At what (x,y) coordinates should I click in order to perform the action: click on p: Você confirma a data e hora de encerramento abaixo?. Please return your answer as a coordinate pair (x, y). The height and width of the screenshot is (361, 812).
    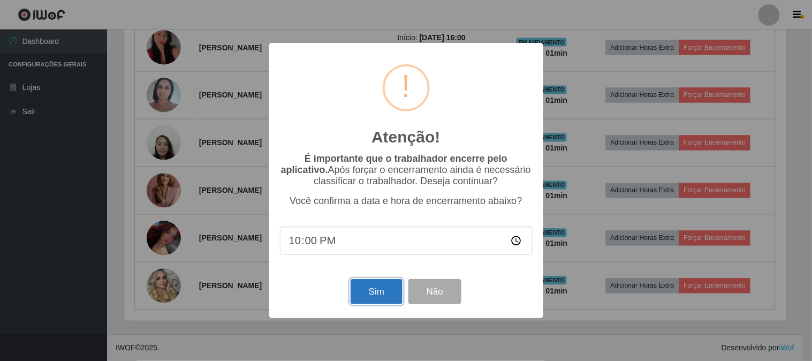
    Looking at the image, I should click on (406, 201).